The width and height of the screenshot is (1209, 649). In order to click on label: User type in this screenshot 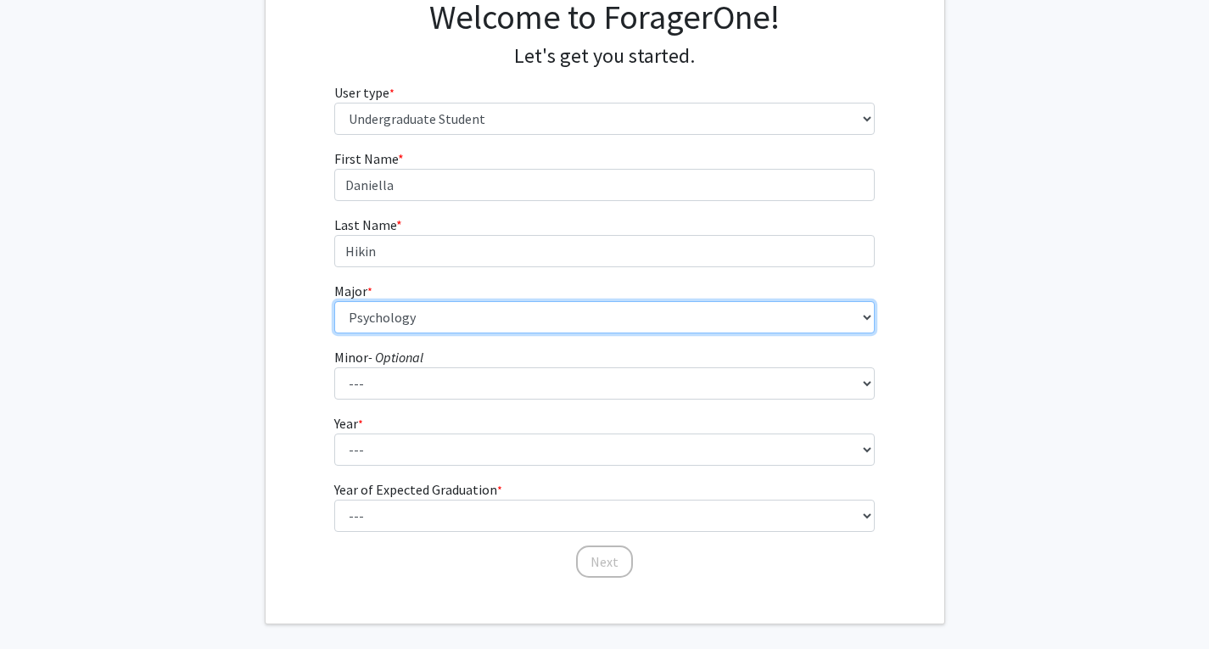, I will do `click(364, 92)`.